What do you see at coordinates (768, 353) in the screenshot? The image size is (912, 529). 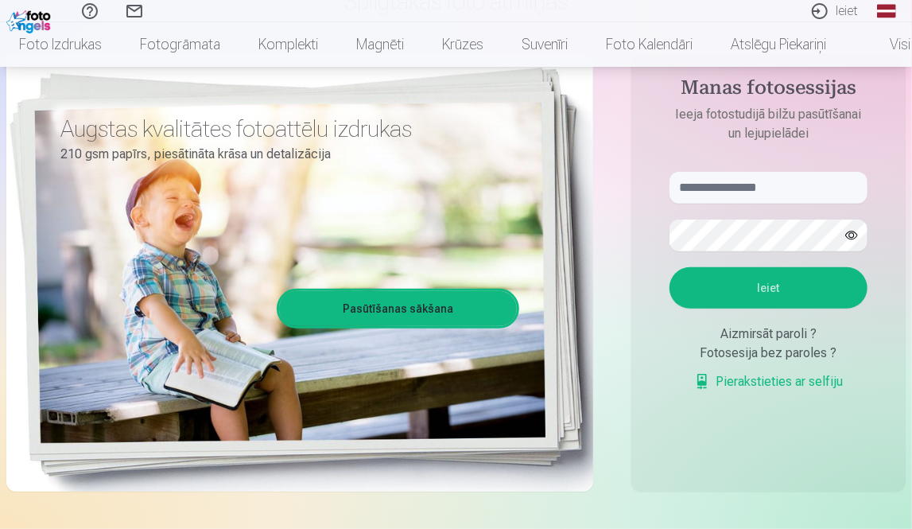 I see `div: Fotosesija bez paroles ?` at bounding box center [768, 353].